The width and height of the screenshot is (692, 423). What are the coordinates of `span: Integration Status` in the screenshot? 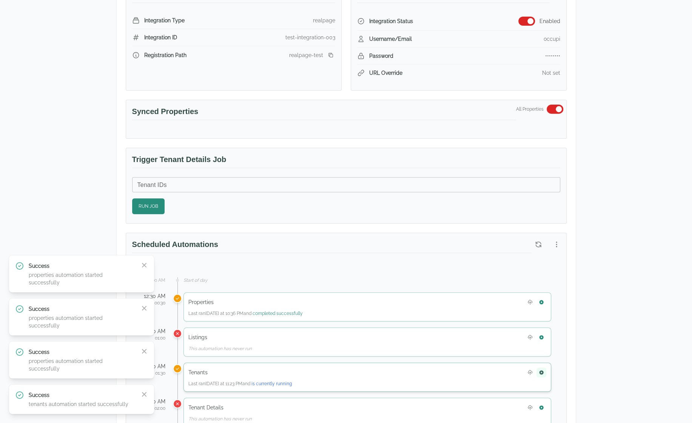 It's located at (391, 21).